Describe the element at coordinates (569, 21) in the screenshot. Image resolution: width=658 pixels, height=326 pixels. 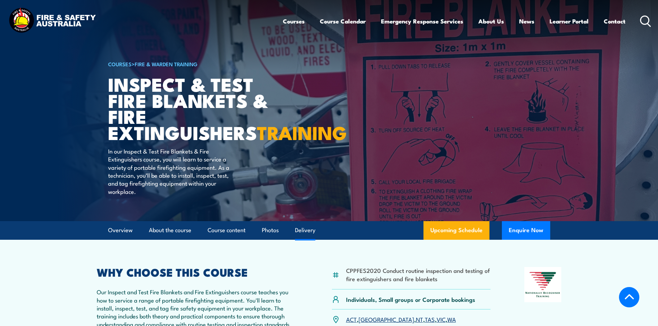
I see `a: Learner Portal` at that location.